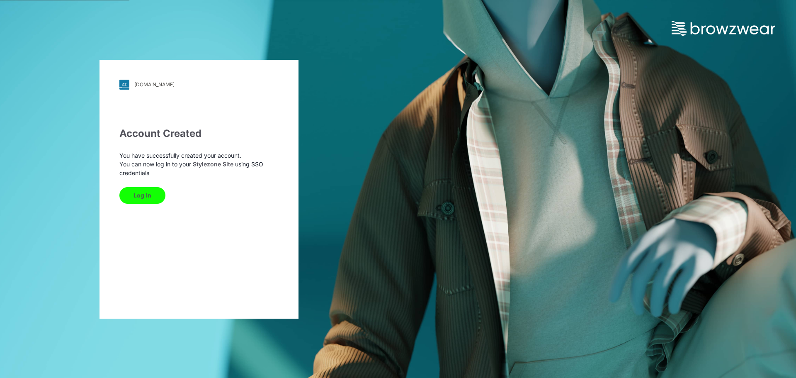 The image size is (796, 378). I want to click on div: Account Created, so click(199, 134).